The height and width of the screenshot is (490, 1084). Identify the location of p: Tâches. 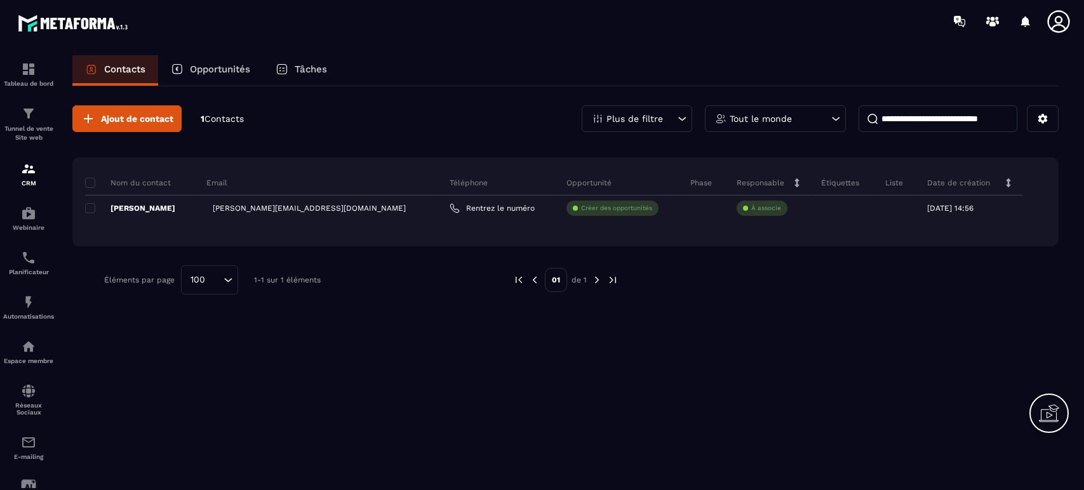
(311, 69).